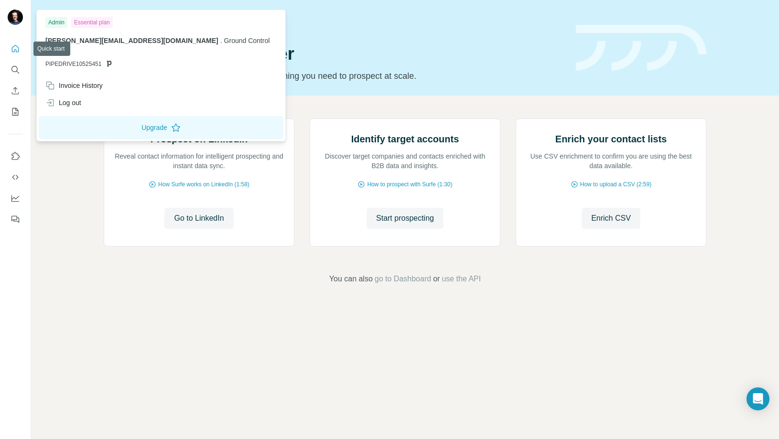 Image resolution: width=779 pixels, height=439 pixels. I want to click on button: Use Surfe API, so click(15, 177).